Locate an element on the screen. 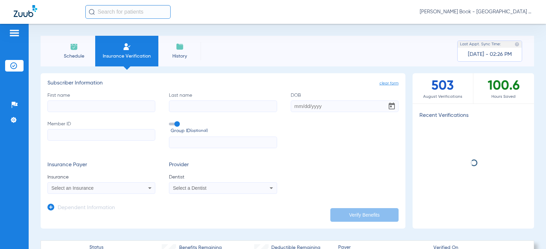 This screenshot has width=546, height=249. span: Insurance is located at coordinates (101, 177).